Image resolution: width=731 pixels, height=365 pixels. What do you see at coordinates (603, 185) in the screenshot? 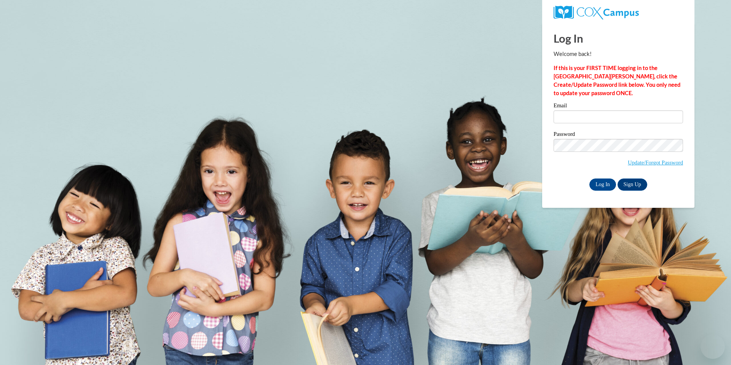
I see `input: Log In` at bounding box center [603, 185].